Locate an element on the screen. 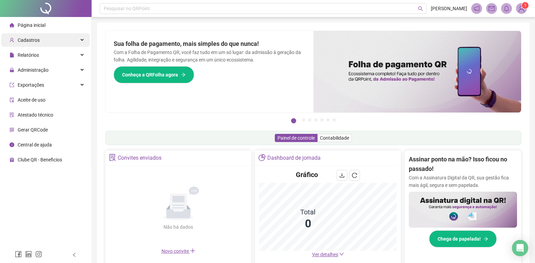 The width and height of the screenshot is (535, 263). h4: Gráfico is located at coordinates (307, 175).